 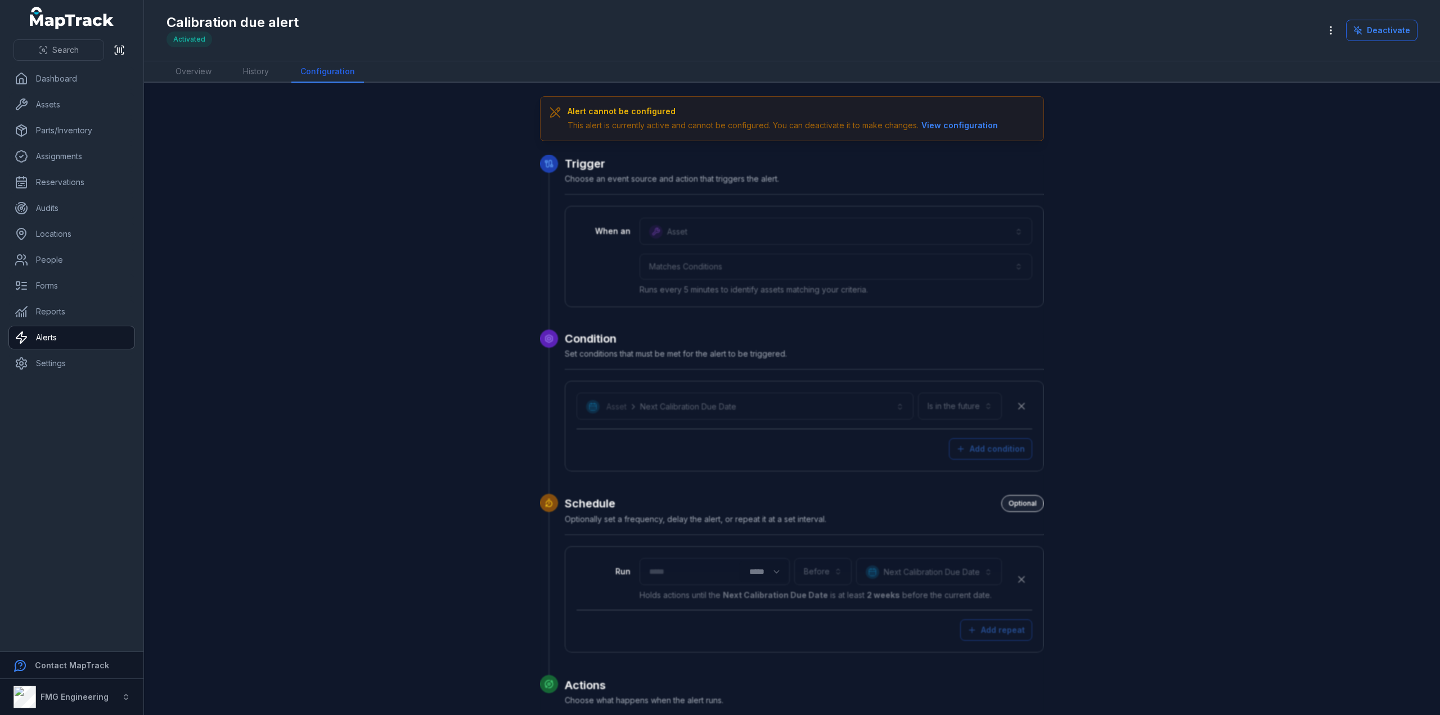 I want to click on a: Dashboard, so click(x=71, y=79).